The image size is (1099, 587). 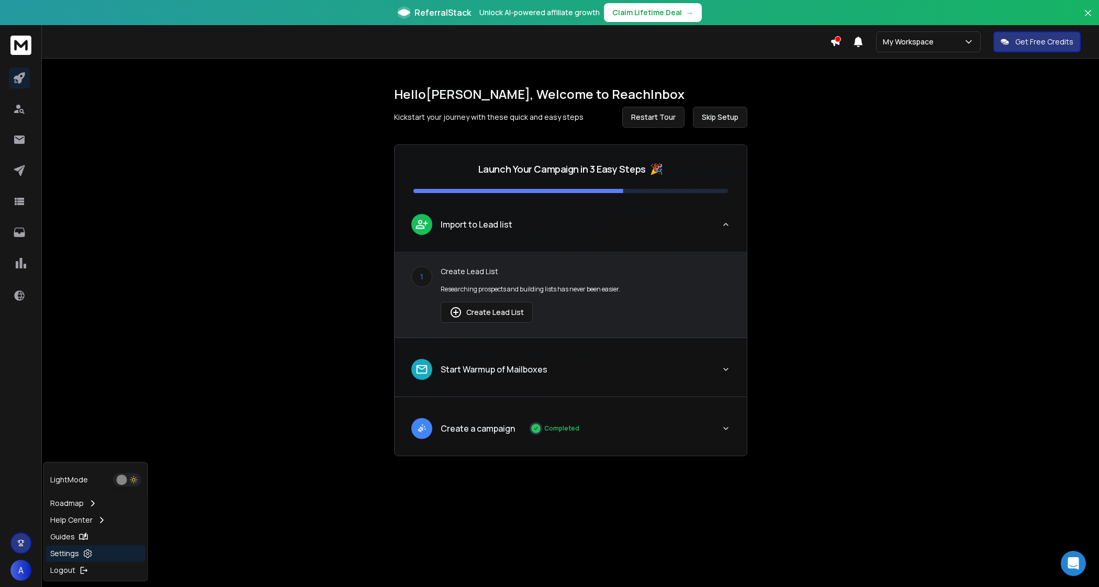 I want to click on button: leadImport to Lead list, so click(x=570, y=229).